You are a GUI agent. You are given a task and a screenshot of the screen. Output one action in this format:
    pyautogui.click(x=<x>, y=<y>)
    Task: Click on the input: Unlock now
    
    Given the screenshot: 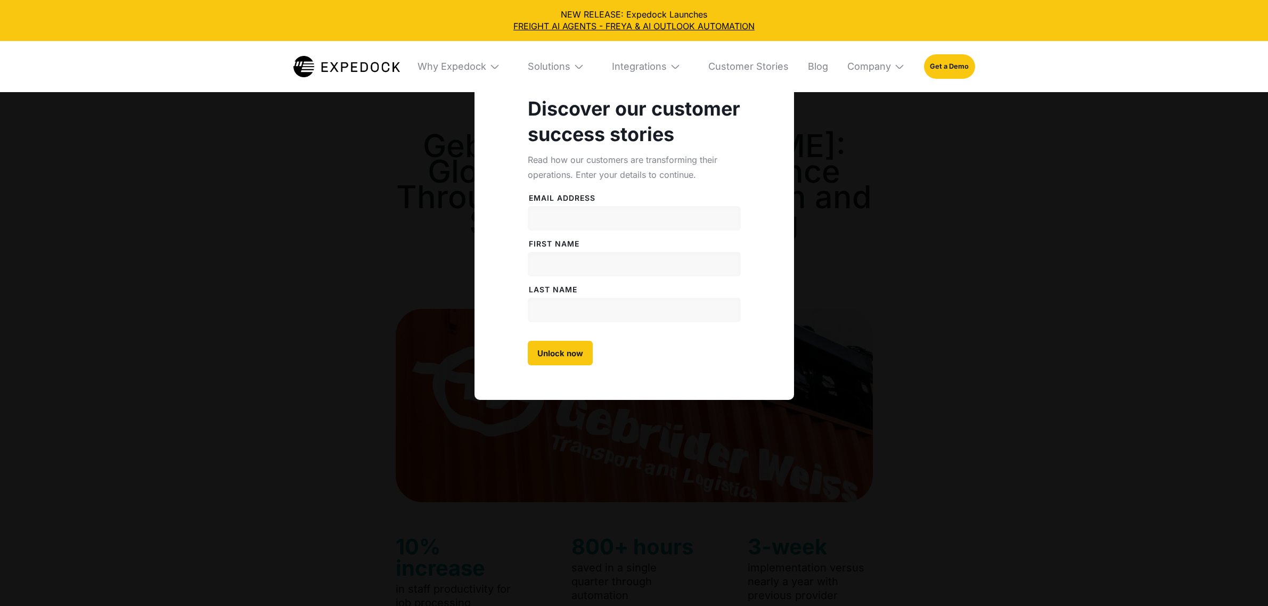 What is the action you would take?
    pyautogui.click(x=560, y=353)
    